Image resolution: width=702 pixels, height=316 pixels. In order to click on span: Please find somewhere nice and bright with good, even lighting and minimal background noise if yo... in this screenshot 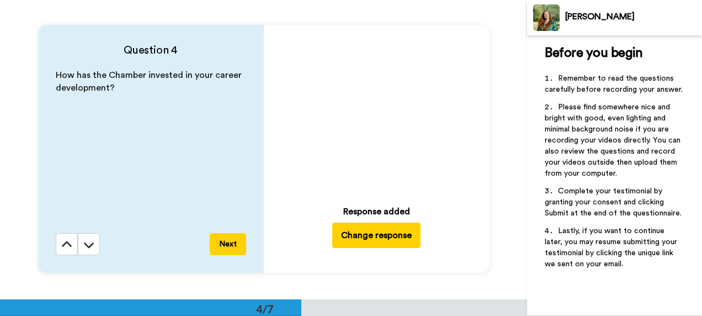, I will do `click(614, 140)`.